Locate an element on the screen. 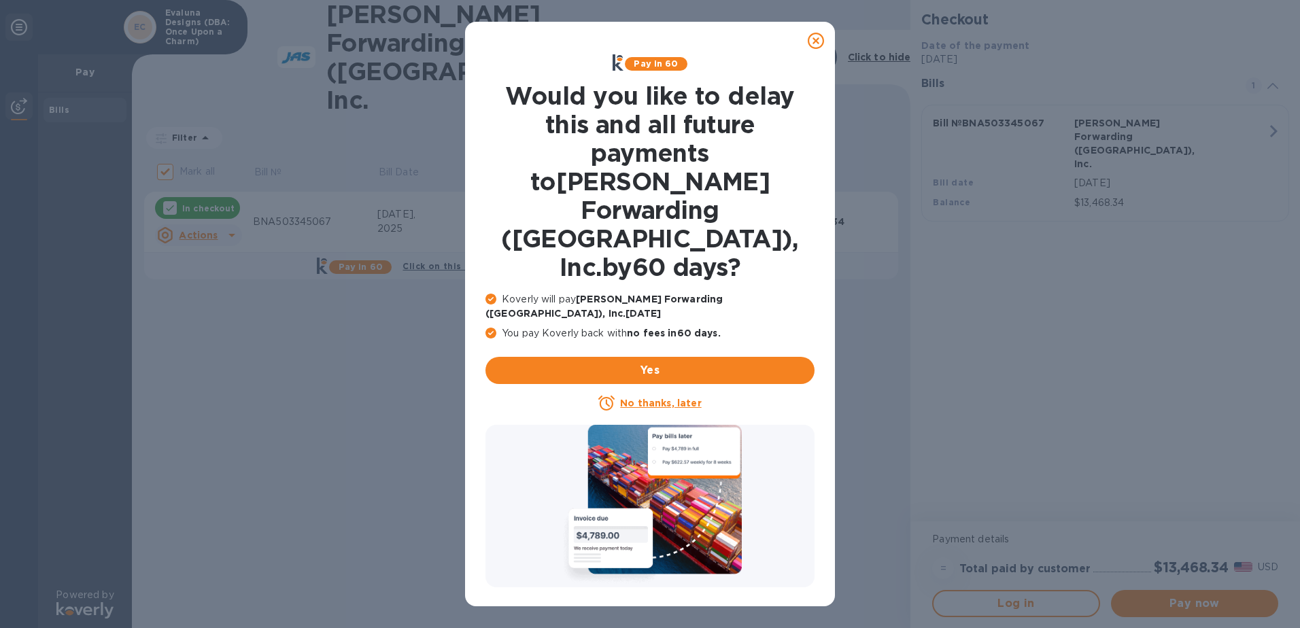 The image size is (1300, 628). span: Yes is located at coordinates (650, 370).